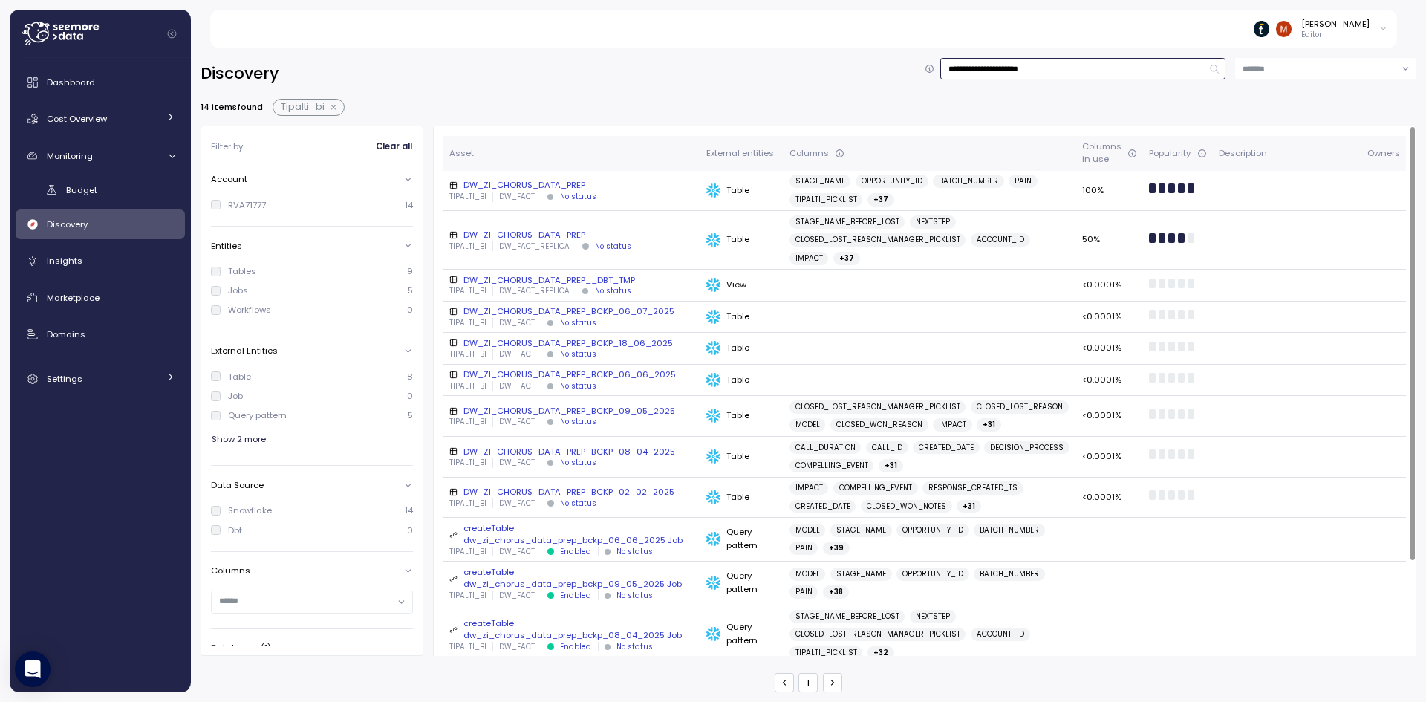 This screenshot has width=1426, height=702. I want to click on div: createTable dw_zi_chorus_data_prep_bckp_08_04_2025 Job, so click(572, 629).